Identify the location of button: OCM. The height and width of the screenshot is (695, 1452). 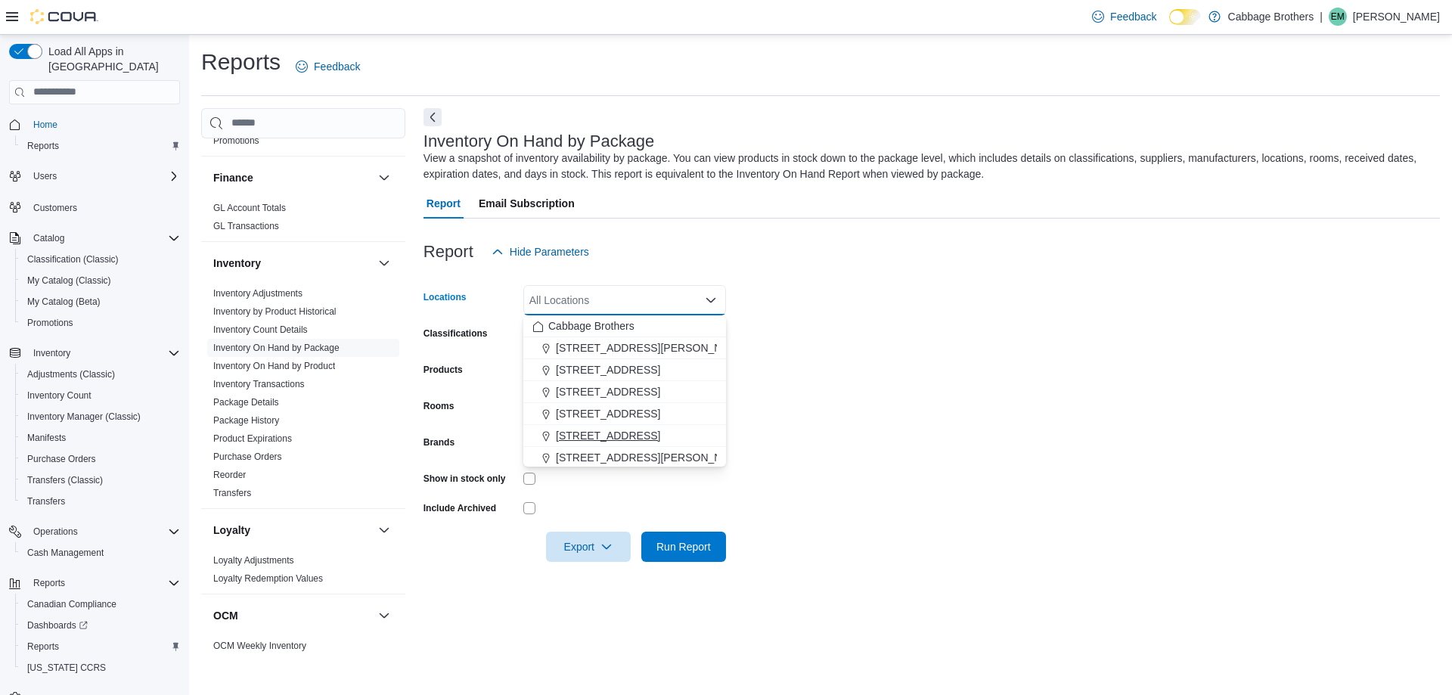
(384, 615).